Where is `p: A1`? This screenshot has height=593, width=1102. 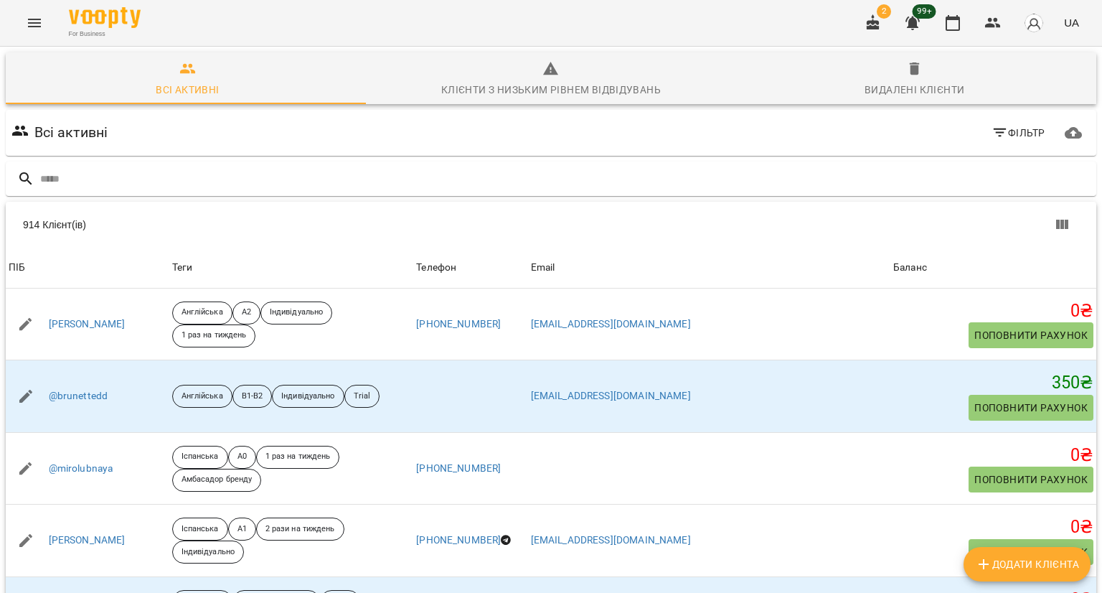
p: A1 is located at coordinates (242, 529).